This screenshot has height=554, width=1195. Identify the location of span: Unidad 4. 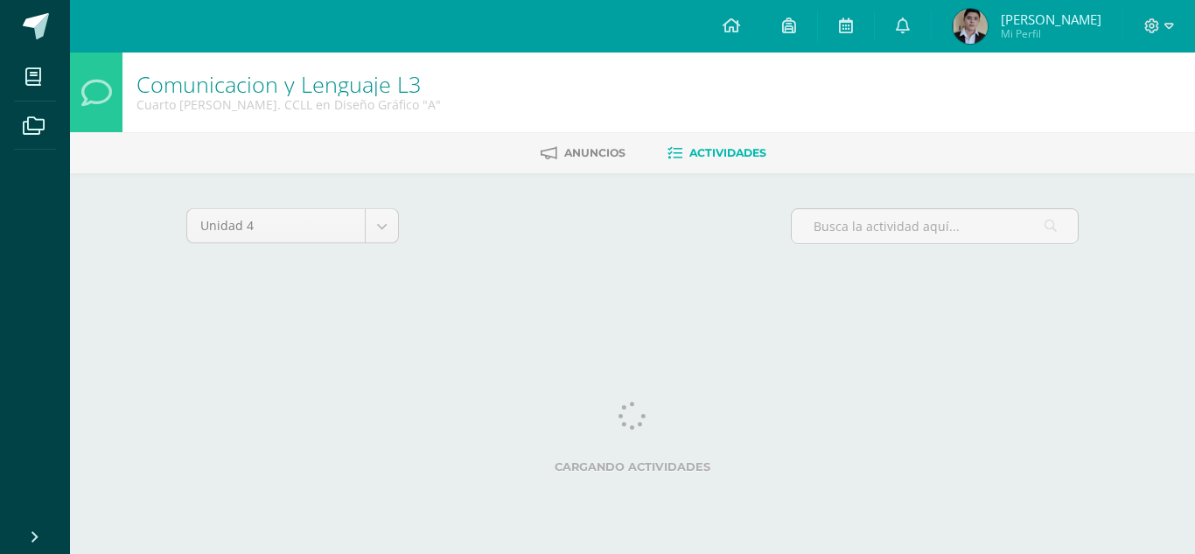
(276, 226).